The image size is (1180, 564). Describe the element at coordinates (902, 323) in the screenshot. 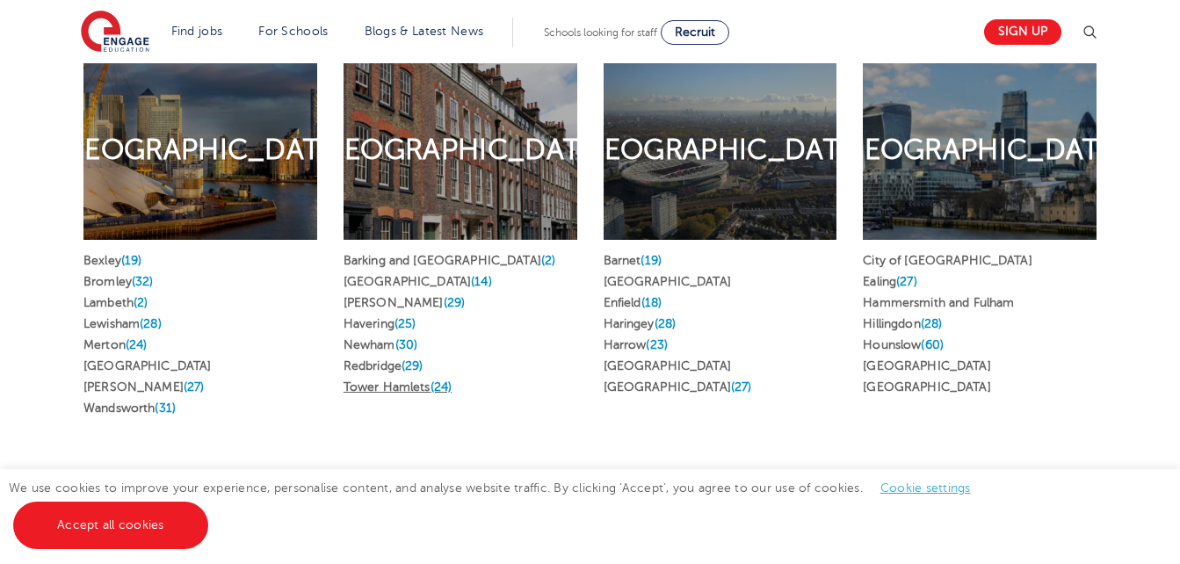

I see `a: Hillingdon(28)` at that location.